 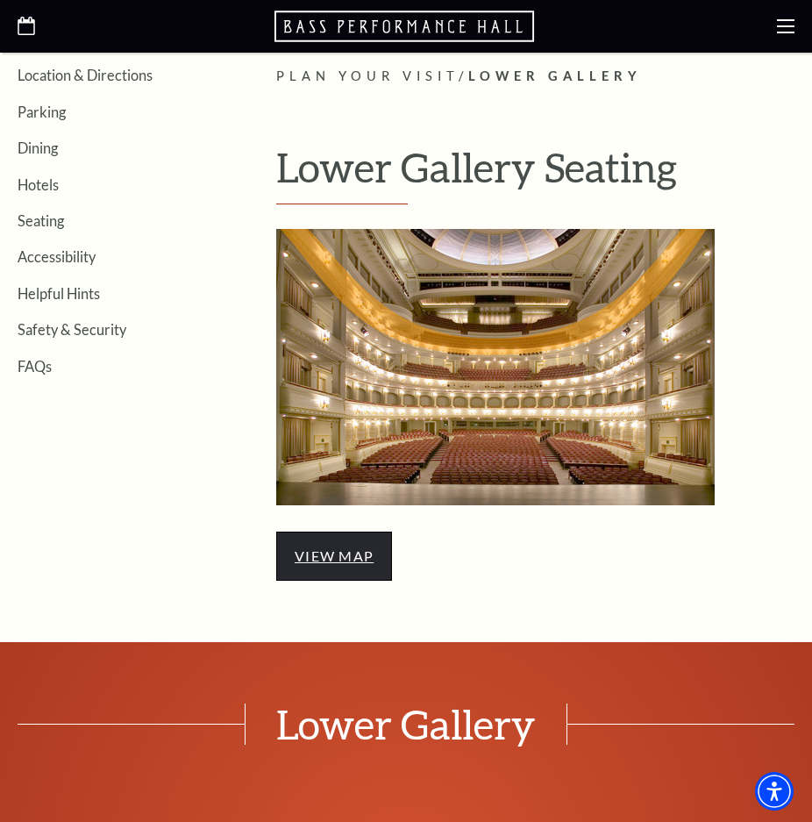 What do you see at coordinates (495, 367) in the screenshot?
I see `img: Lower Gallery` at bounding box center [495, 367].